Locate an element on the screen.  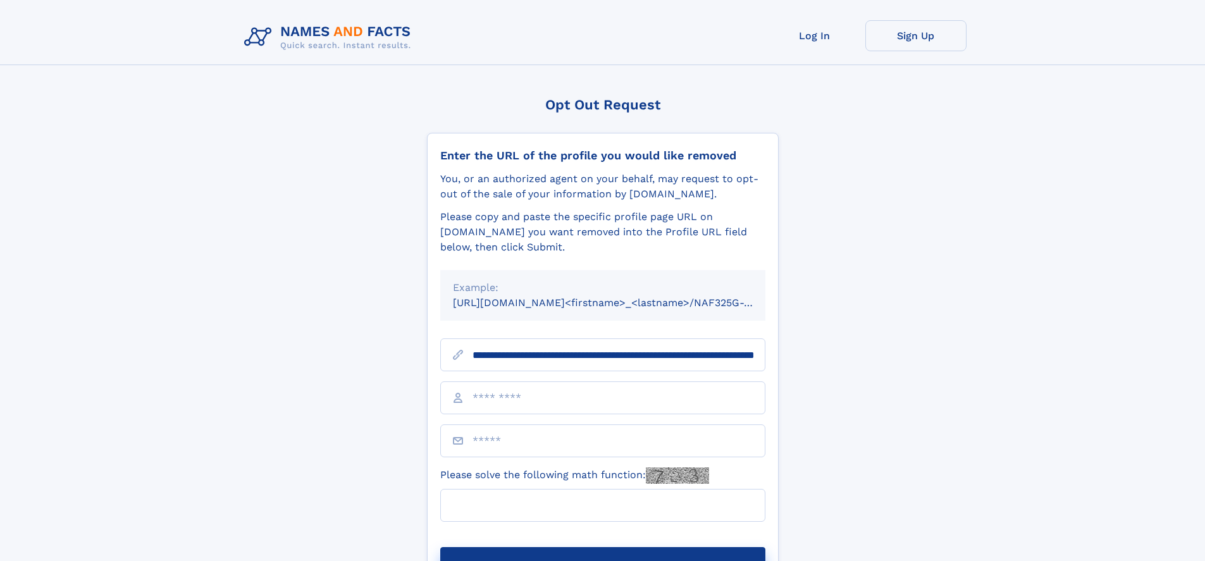
div: Enter the URL of the profile you would like removed is located at coordinates (603, 156).